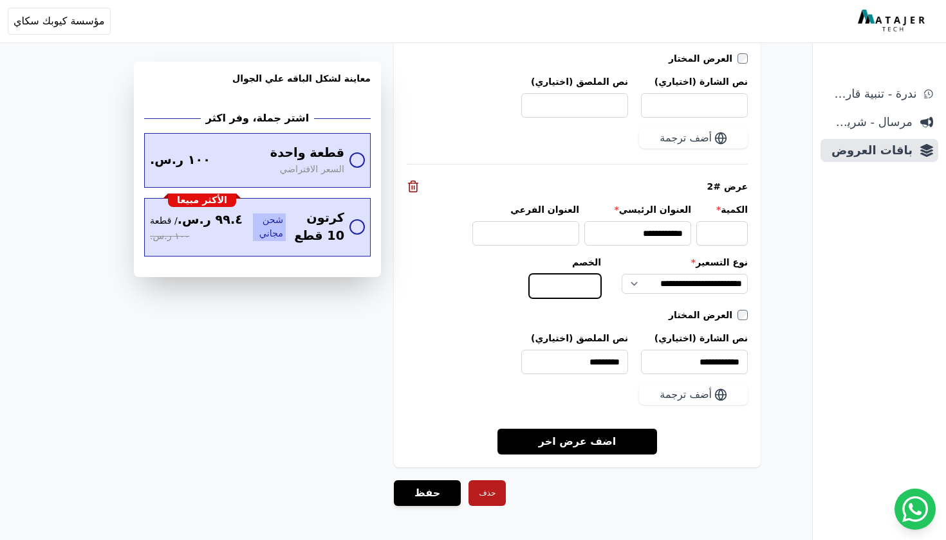  Describe the element at coordinates (638, 210) in the screenshot. I see `label: العنوان الرئيسي` at that location.